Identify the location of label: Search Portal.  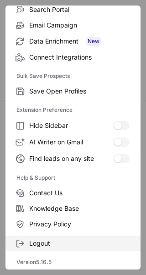
(73, 10).